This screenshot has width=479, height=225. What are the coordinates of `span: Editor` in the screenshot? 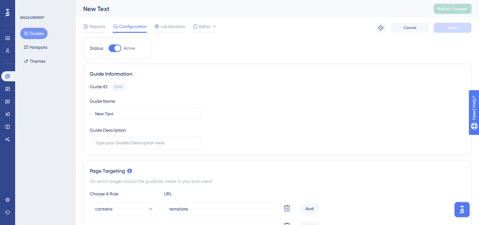 It's located at (205, 26).